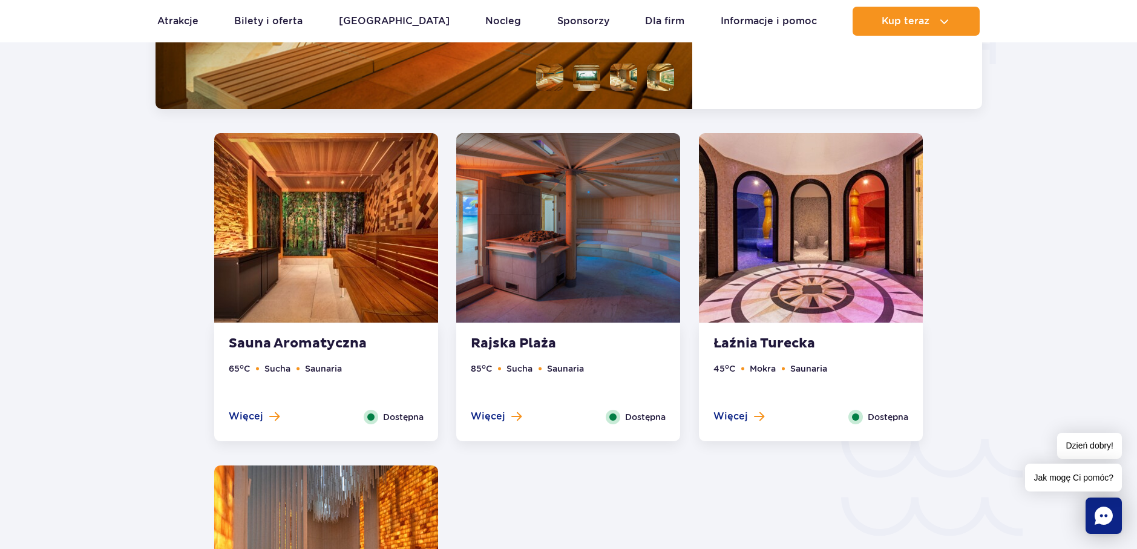 The image size is (1137, 549). What do you see at coordinates (811, 227) in the screenshot?
I see `img: Turkish Sauna` at bounding box center [811, 227].